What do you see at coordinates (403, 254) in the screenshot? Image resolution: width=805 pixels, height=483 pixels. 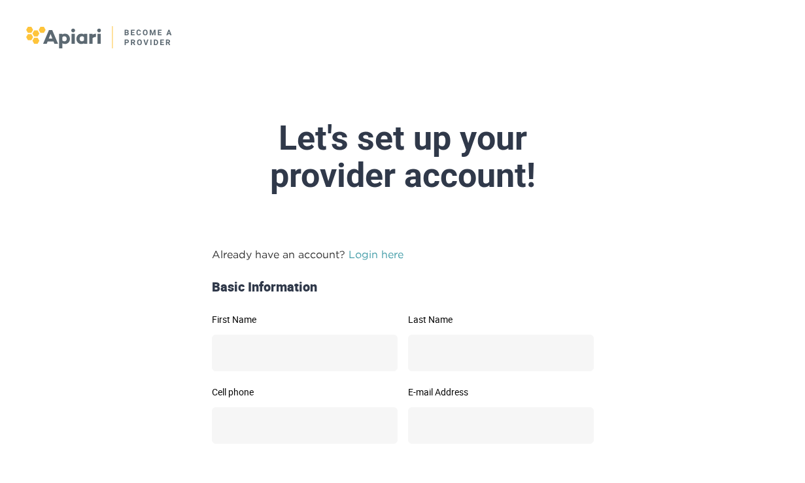 I see `p: Already have an account?` at bounding box center [403, 254].